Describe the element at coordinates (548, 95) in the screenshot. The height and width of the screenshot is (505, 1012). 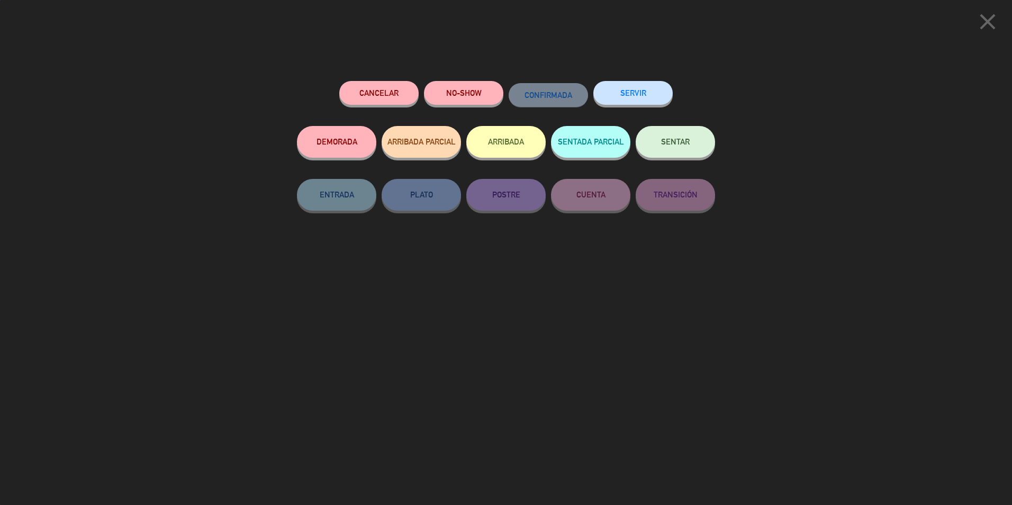
I see `span: CONFIRMADA` at that location.